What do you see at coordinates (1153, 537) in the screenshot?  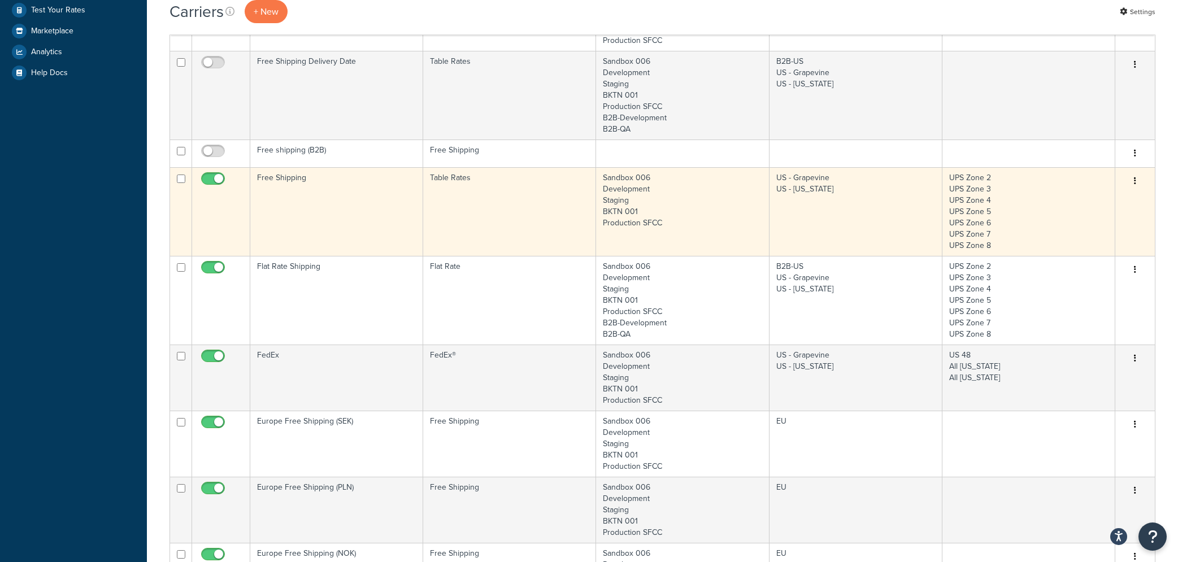 I see `button: Open Resource Center` at bounding box center [1153, 537].